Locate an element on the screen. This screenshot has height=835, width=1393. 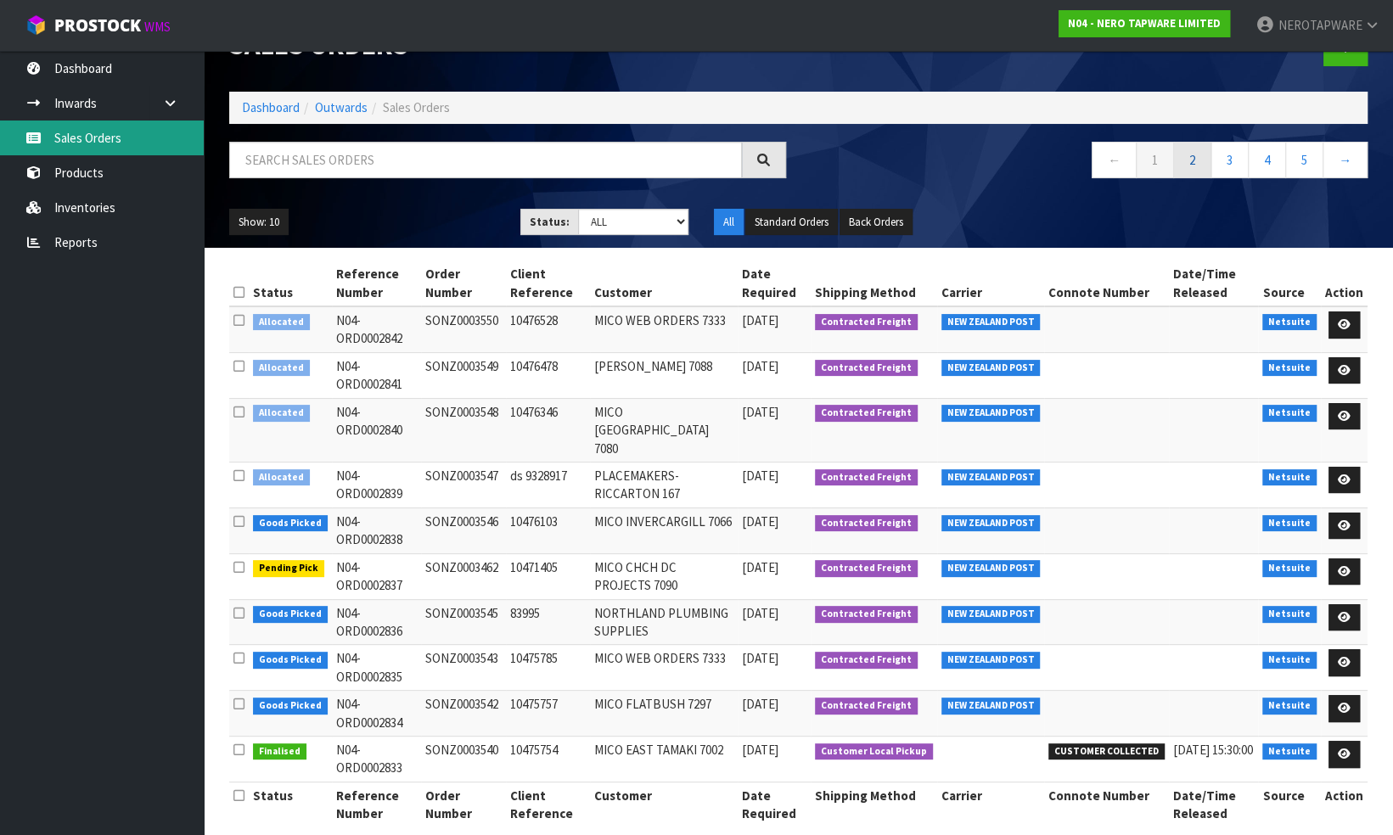
td: SONZ0003546 is located at coordinates (463, 530).